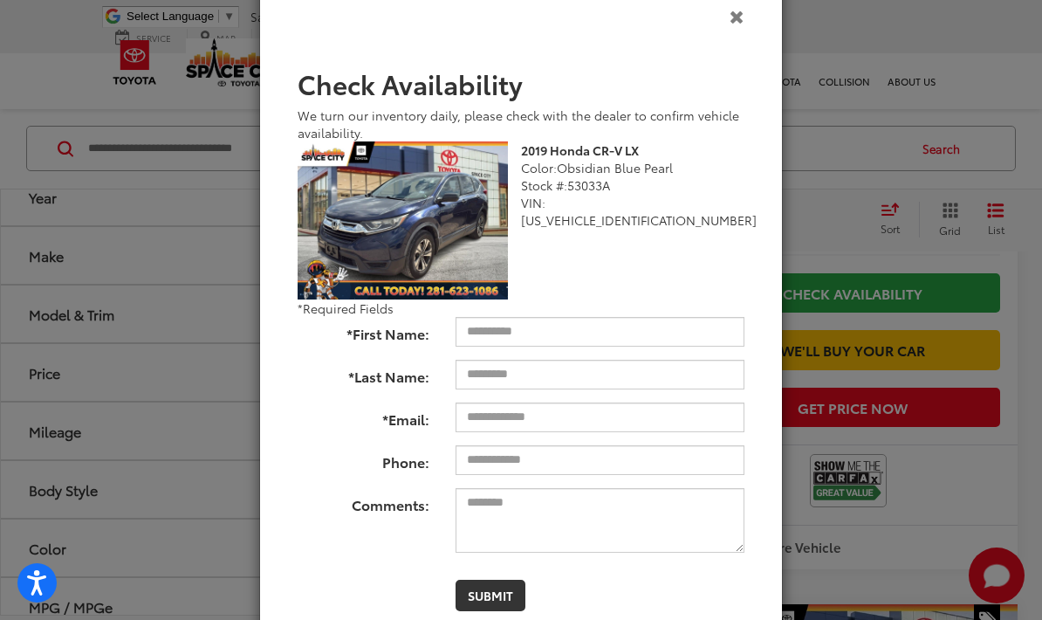  Describe the element at coordinates (521, 83) in the screenshot. I see `h2: Check Availability` at that location.